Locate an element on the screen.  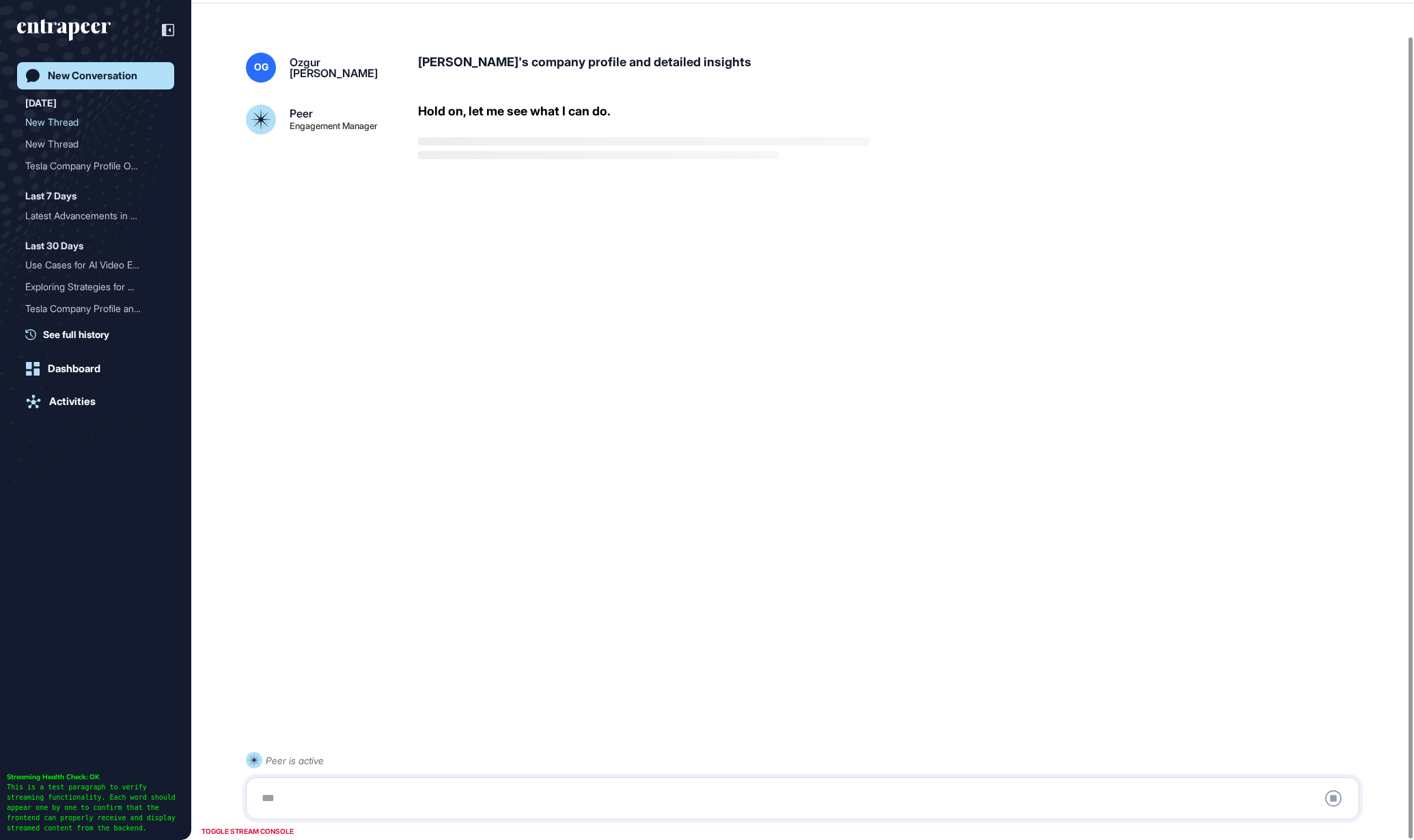
div: Tesla Company Profile and In-Depth Analysis is located at coordinates (96, 309).